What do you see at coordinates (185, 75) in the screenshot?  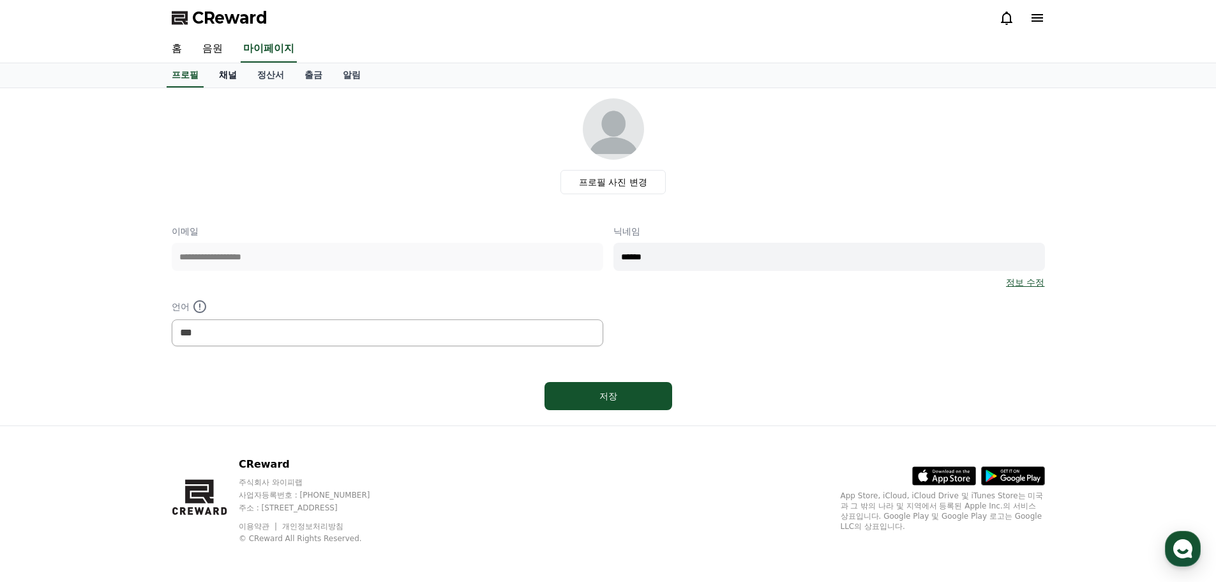 I see `a: 프로필` at bounding box center [185, 75].